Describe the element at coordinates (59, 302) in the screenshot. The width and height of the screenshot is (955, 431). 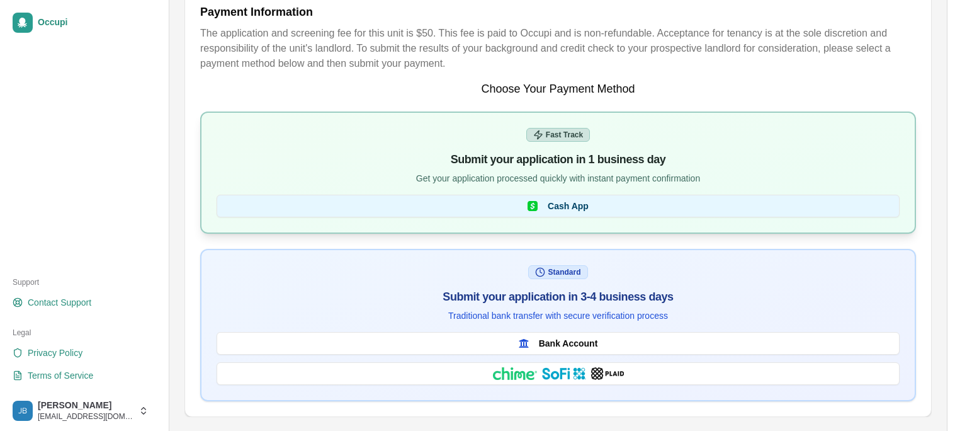
I see `span: Contact Support` at that location.